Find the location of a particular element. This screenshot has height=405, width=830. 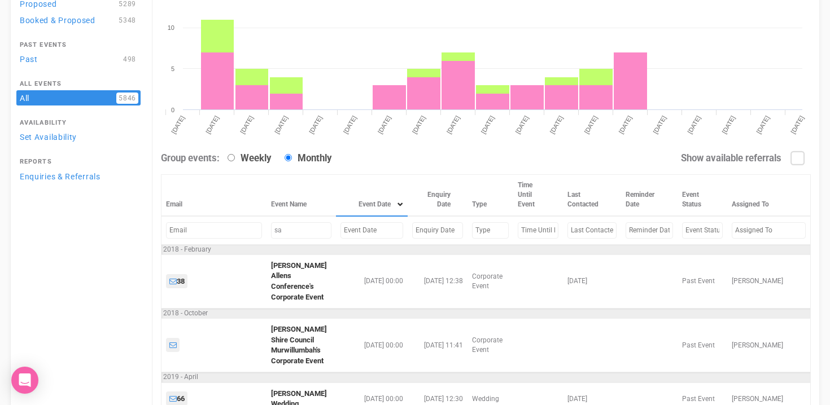

th: Assigned To is located at coordinates (769, 195).